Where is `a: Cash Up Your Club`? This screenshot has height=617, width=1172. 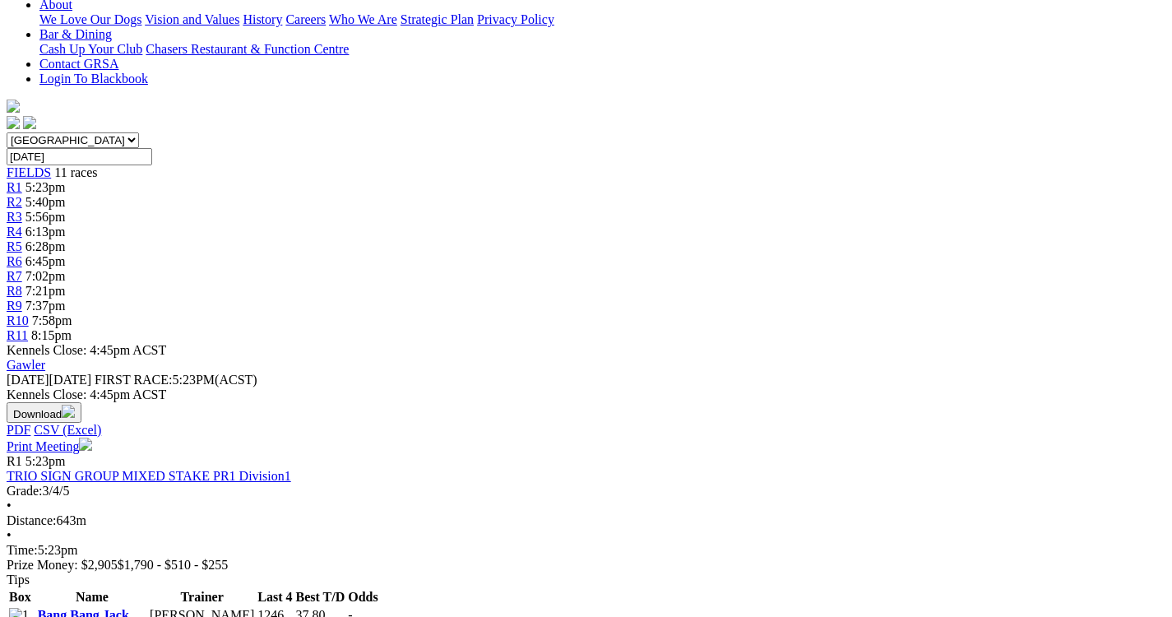 a: Cash Up Your Club is located at coordinates (91, 49).